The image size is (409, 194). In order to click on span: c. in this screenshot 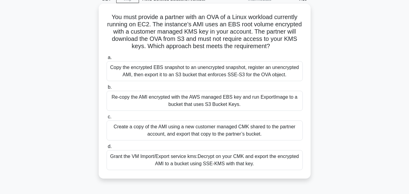, I will do `click(110, 117)`.